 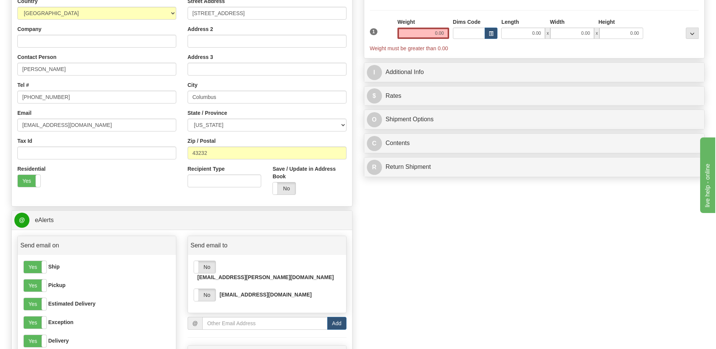 What do you see at coordinates (24, 113) in the screenshot?
I see `label: Email` at bounding box center [24, 113].